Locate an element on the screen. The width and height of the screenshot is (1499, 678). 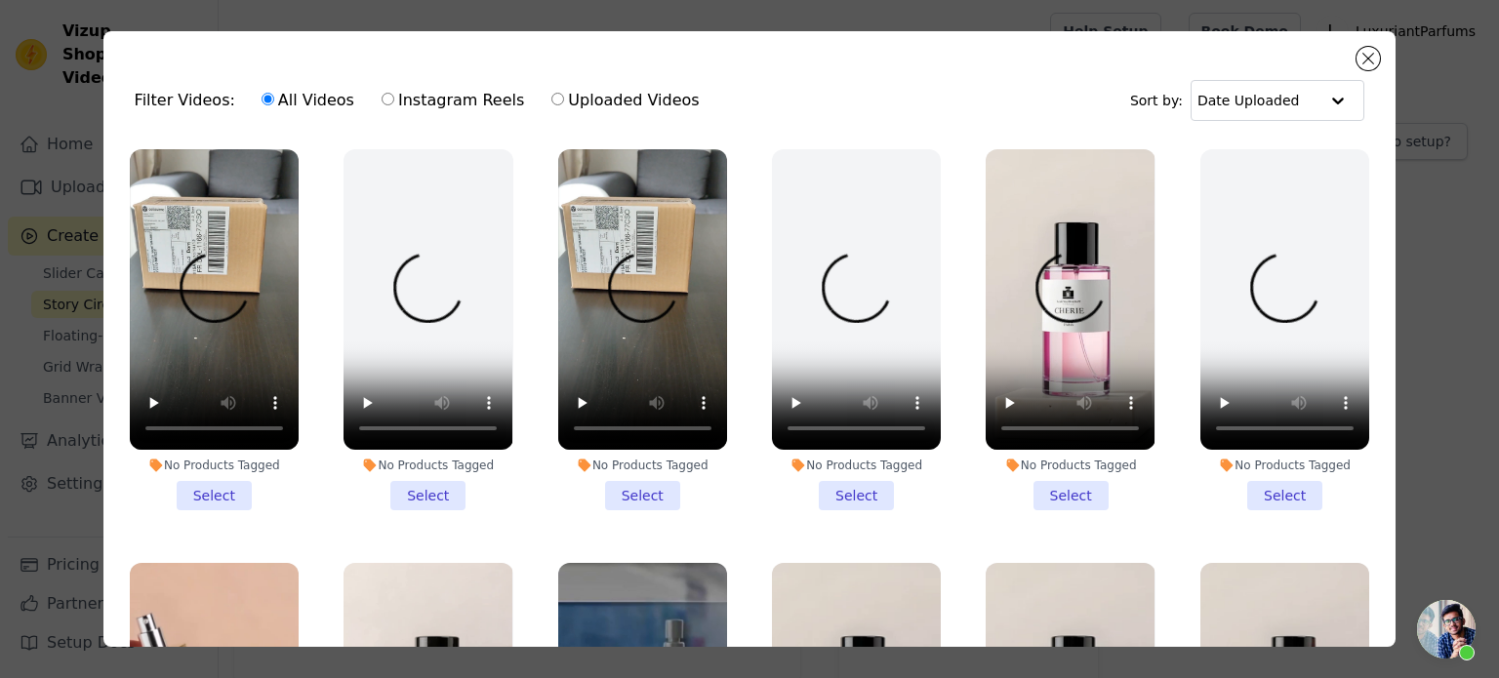
div: Filter Videos: is located at coordinates (423, 101).